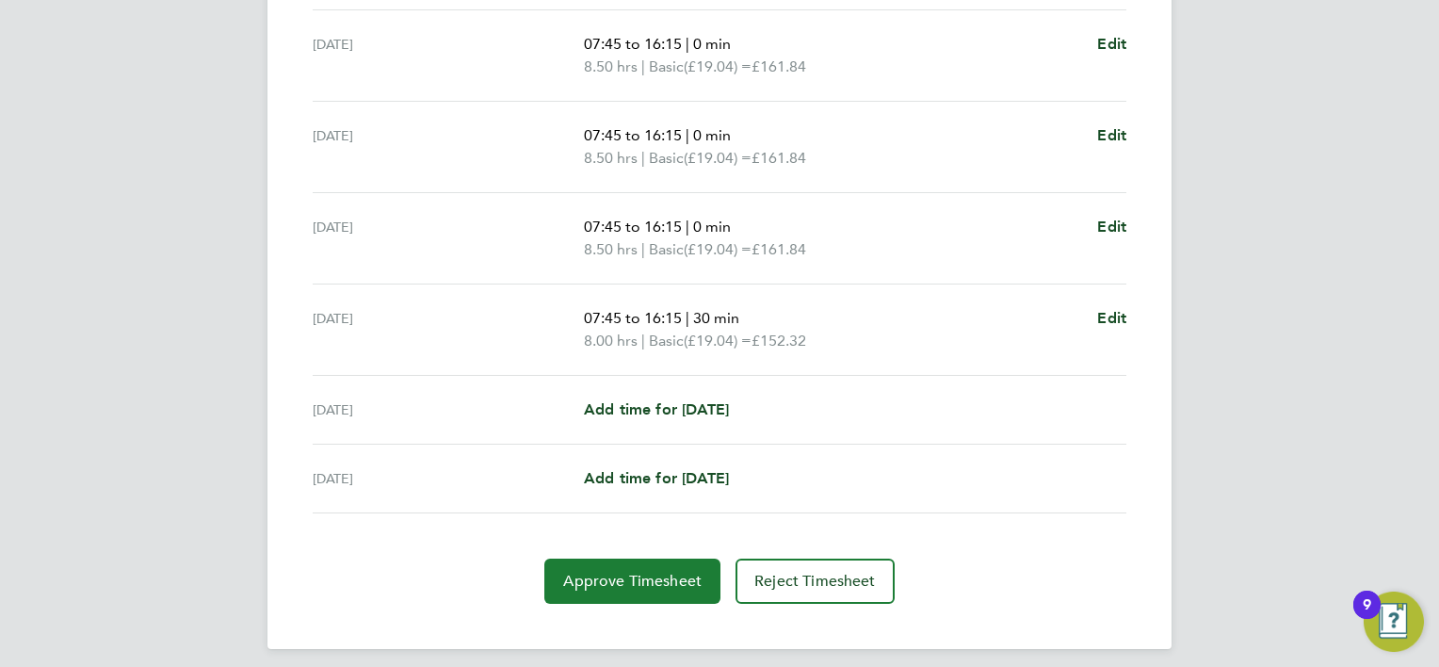 The height and width of the screenshot is (667, 1439). What do you see at coordinates (632, 581) in the screenshot?
I see `button: Approve Timesheet` at bounding box center [632, 581].